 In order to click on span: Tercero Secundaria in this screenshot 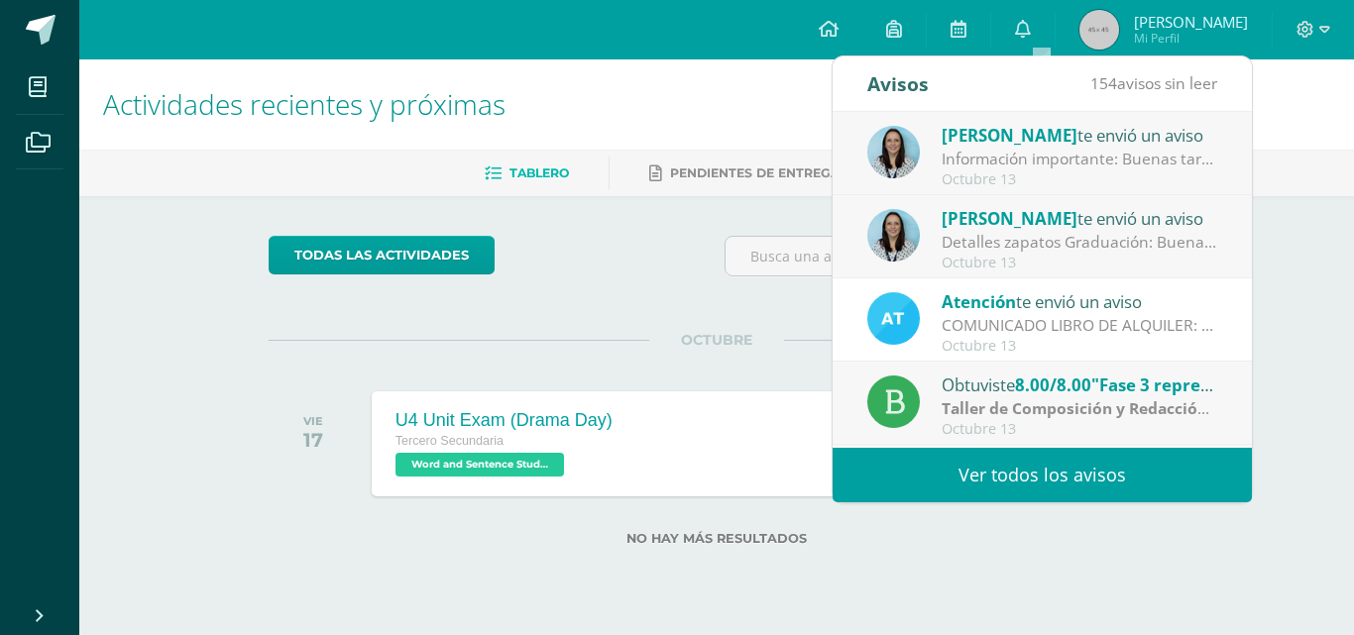, I will do `click(449, 441)`.